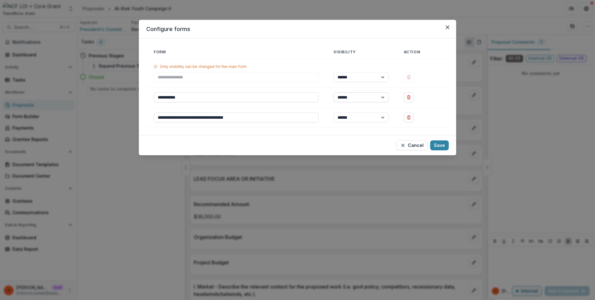 The width and height of the screenshot is (595, 300). Describe the element at coordinates (422, 52) in the screenshot. I see `th: Action` at that location.